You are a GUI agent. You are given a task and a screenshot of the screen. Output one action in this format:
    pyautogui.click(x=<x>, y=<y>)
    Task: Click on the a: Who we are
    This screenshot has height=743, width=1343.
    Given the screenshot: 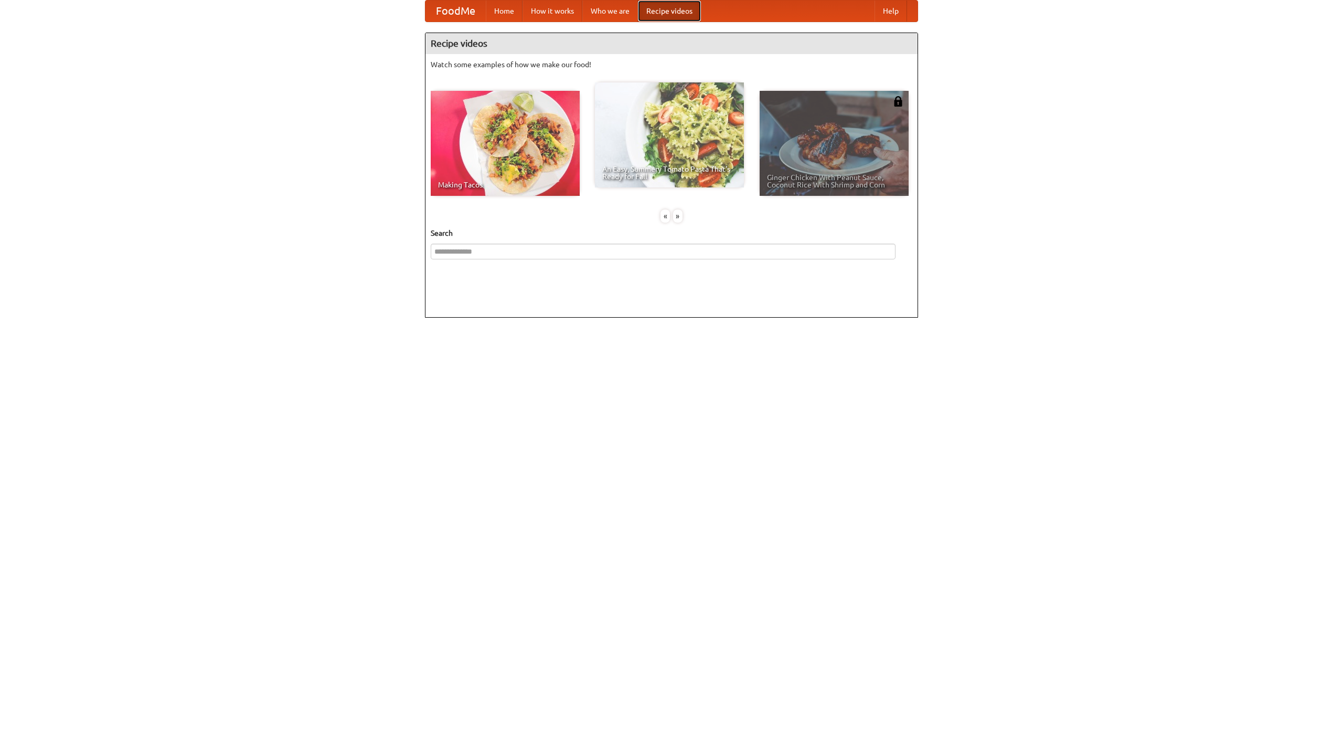 What is the action you would take?
    pyautogui.click(x=610, y=11)
    